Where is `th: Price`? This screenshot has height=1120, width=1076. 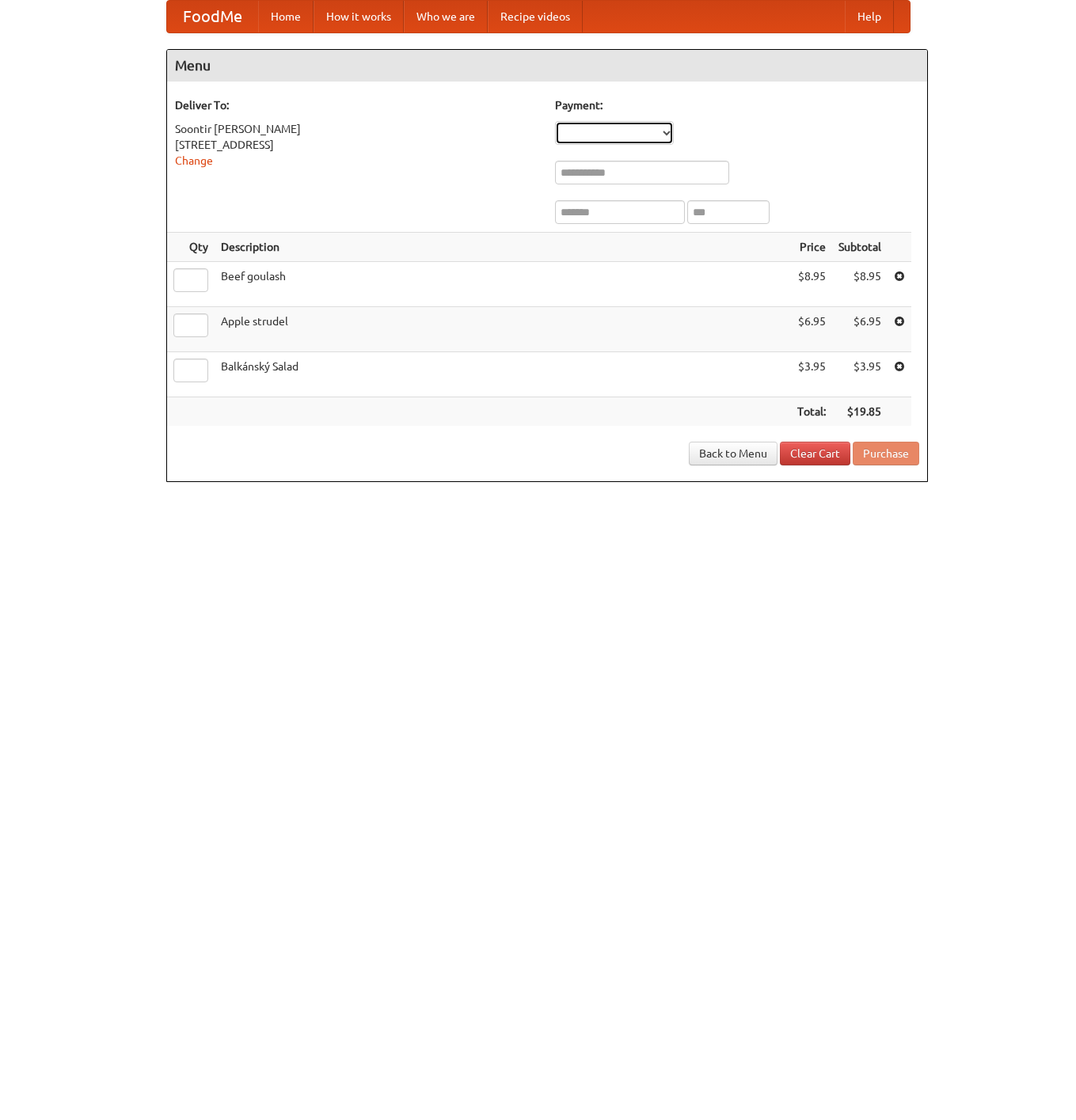 th: Price is located at coordinates (812, 247).